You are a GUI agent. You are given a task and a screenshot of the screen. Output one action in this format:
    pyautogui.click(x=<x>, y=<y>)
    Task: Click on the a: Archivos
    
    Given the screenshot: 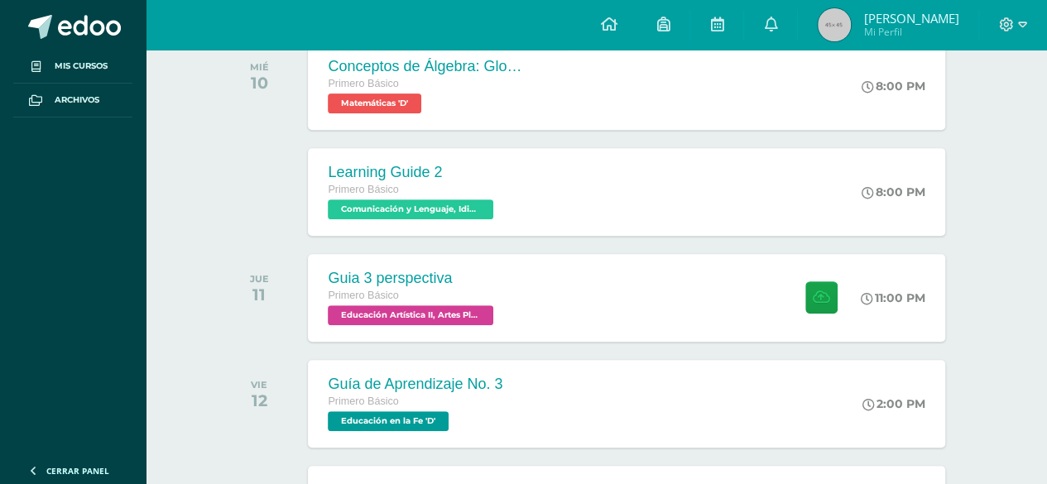 What is the action you would take?
    pyautogui.click(x=73, y=100)
    